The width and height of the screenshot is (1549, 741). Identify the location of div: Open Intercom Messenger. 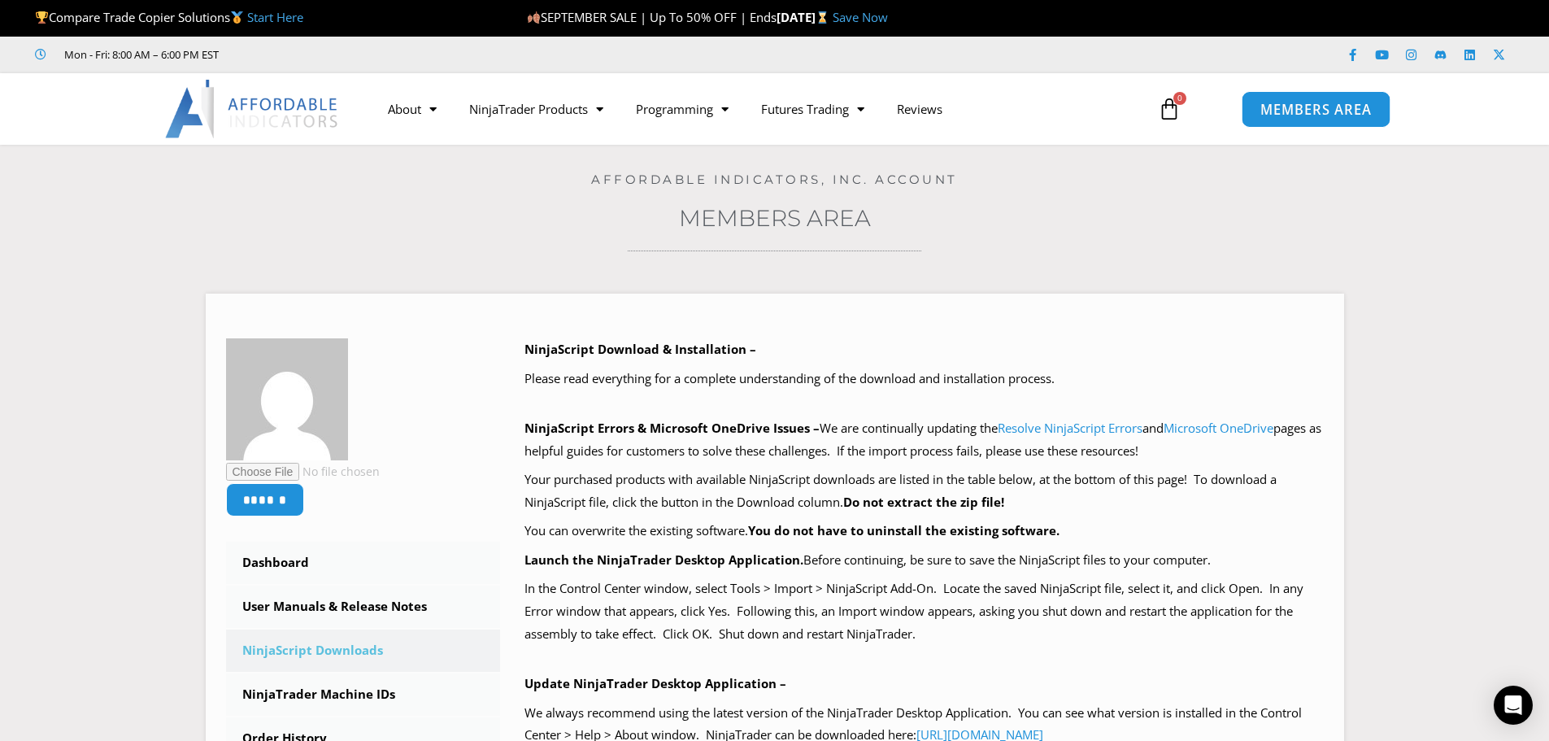
(1513, 705).